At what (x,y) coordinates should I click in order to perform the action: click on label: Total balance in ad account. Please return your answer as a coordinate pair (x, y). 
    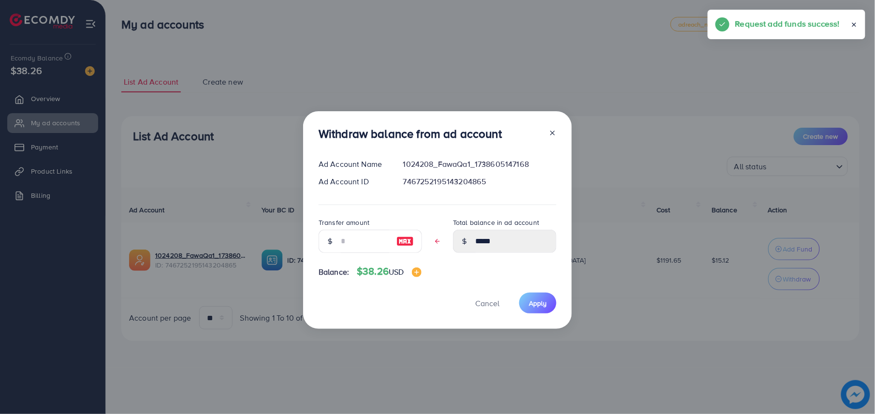
    Looking at the image, I should click on (496, 222).